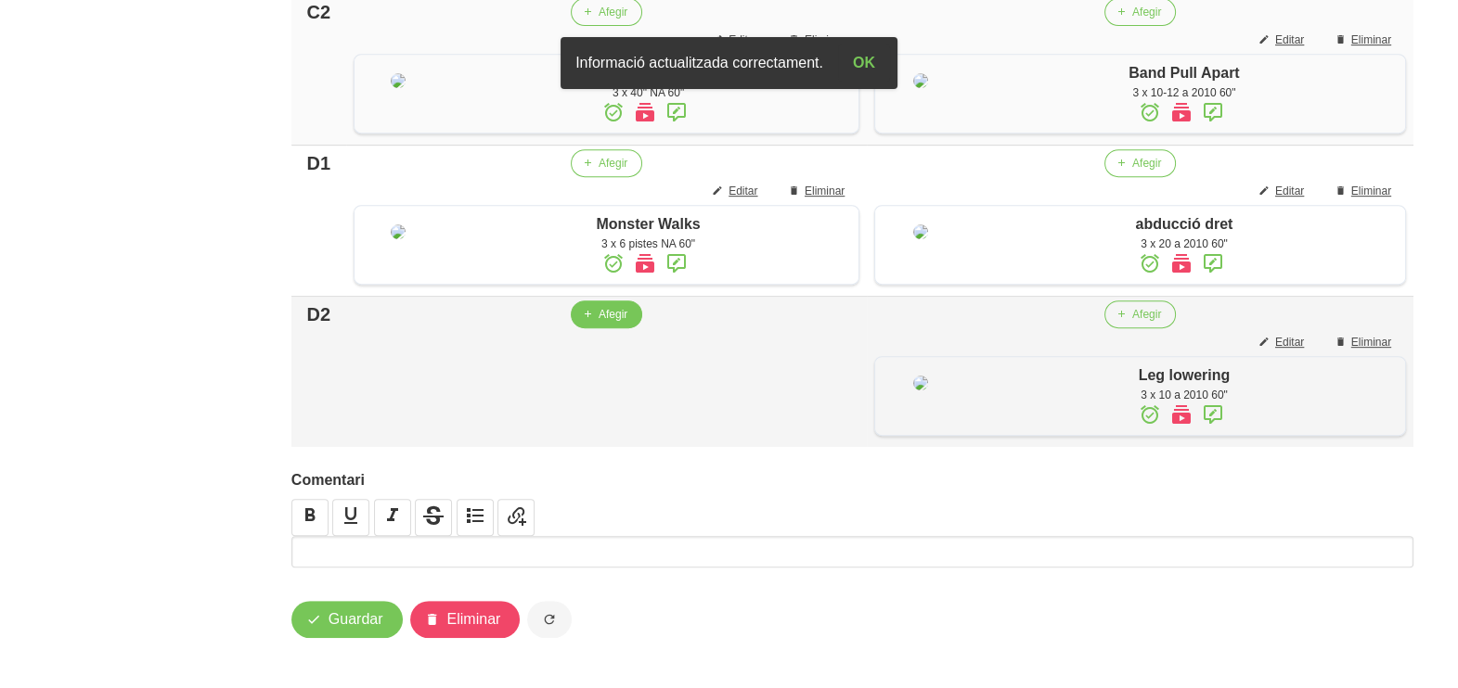  What do you see at coordinates (648, 93) in the screenshot?
I see `div: 3 x 40" NA 60"` at bounding box center [648, 93].